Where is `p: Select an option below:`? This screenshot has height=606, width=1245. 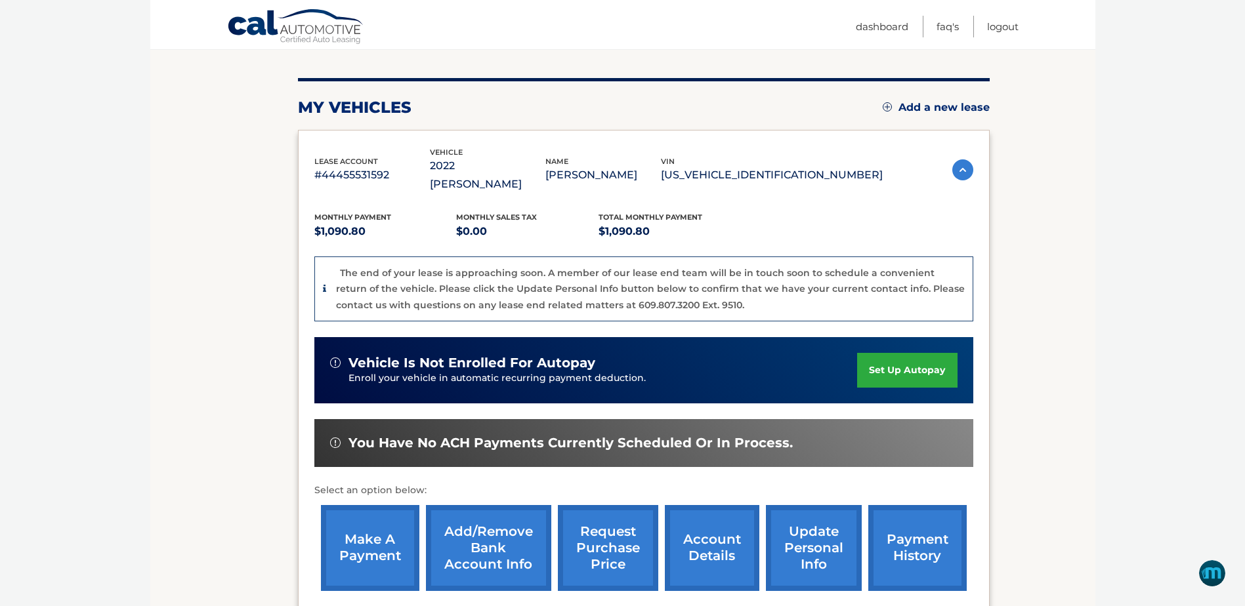 p: Select an option below: is located at coordinates (644, 491).